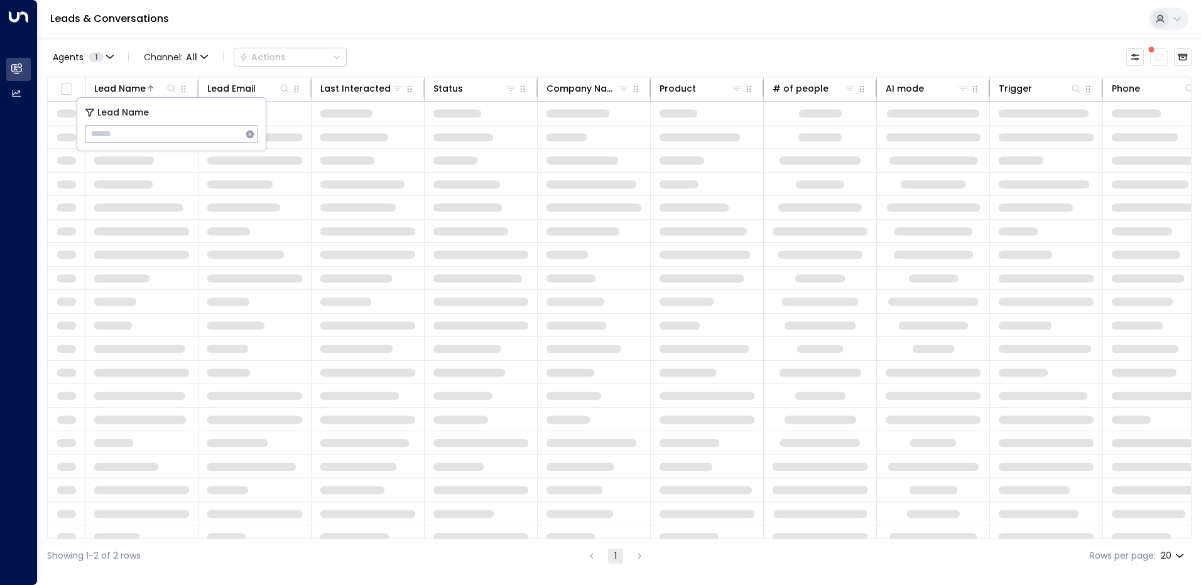 The height and width of the screenshot is (585, 1201). Describe the element at coordinates (615, 556) in the screenshot. I see `button: page 1` at that location.